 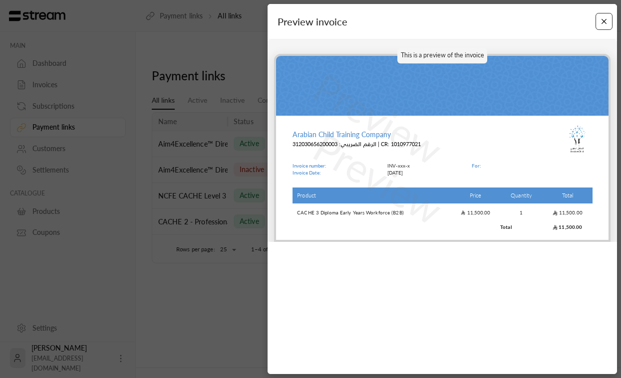 What do you see at coordinates (356, 135) in the screenshot?
I see `p: Arabian Child Training Company` at bounding box center [356, 135].